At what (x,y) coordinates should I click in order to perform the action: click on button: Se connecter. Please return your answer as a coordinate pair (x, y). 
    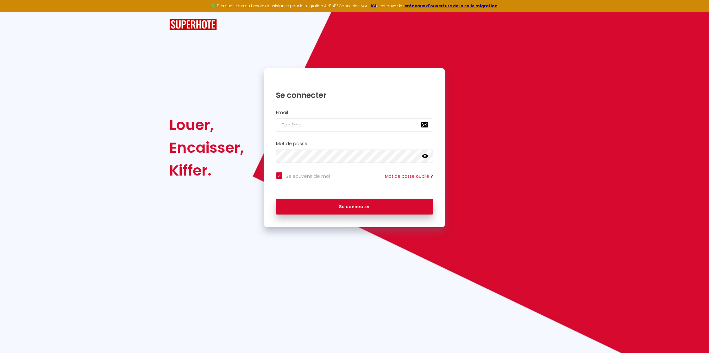
    Looking at the image, I should click on (354, 207).